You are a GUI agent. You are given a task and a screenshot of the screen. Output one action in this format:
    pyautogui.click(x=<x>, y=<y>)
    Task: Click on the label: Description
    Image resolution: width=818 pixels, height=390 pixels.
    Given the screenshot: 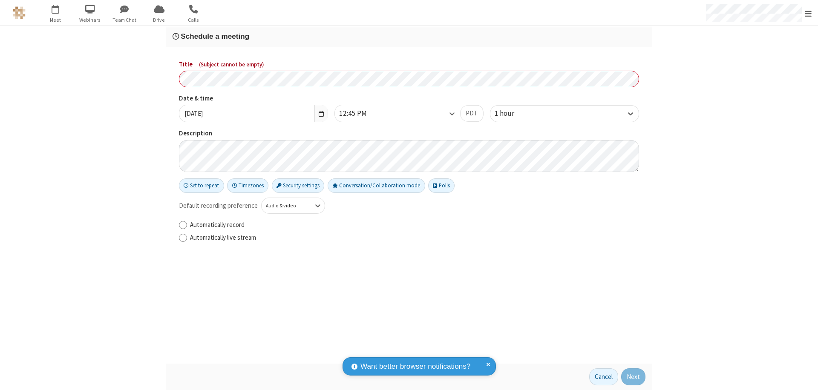 What is the action you would take?
    pyautogui.click(x=409, y=133)
    